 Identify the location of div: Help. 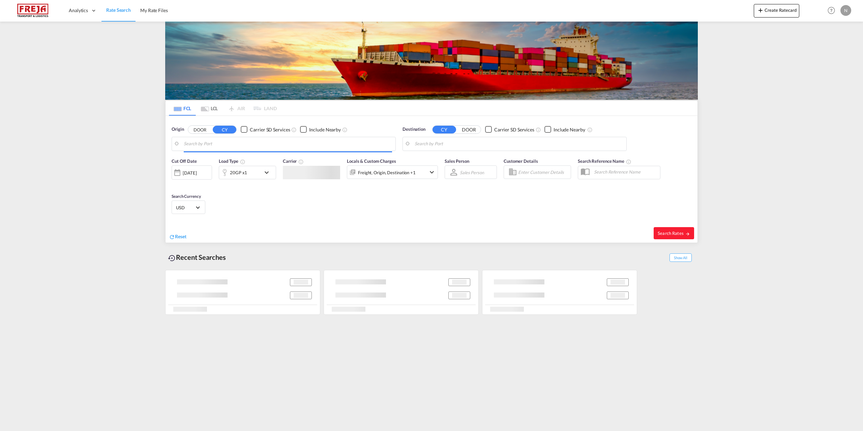
(833, 11).